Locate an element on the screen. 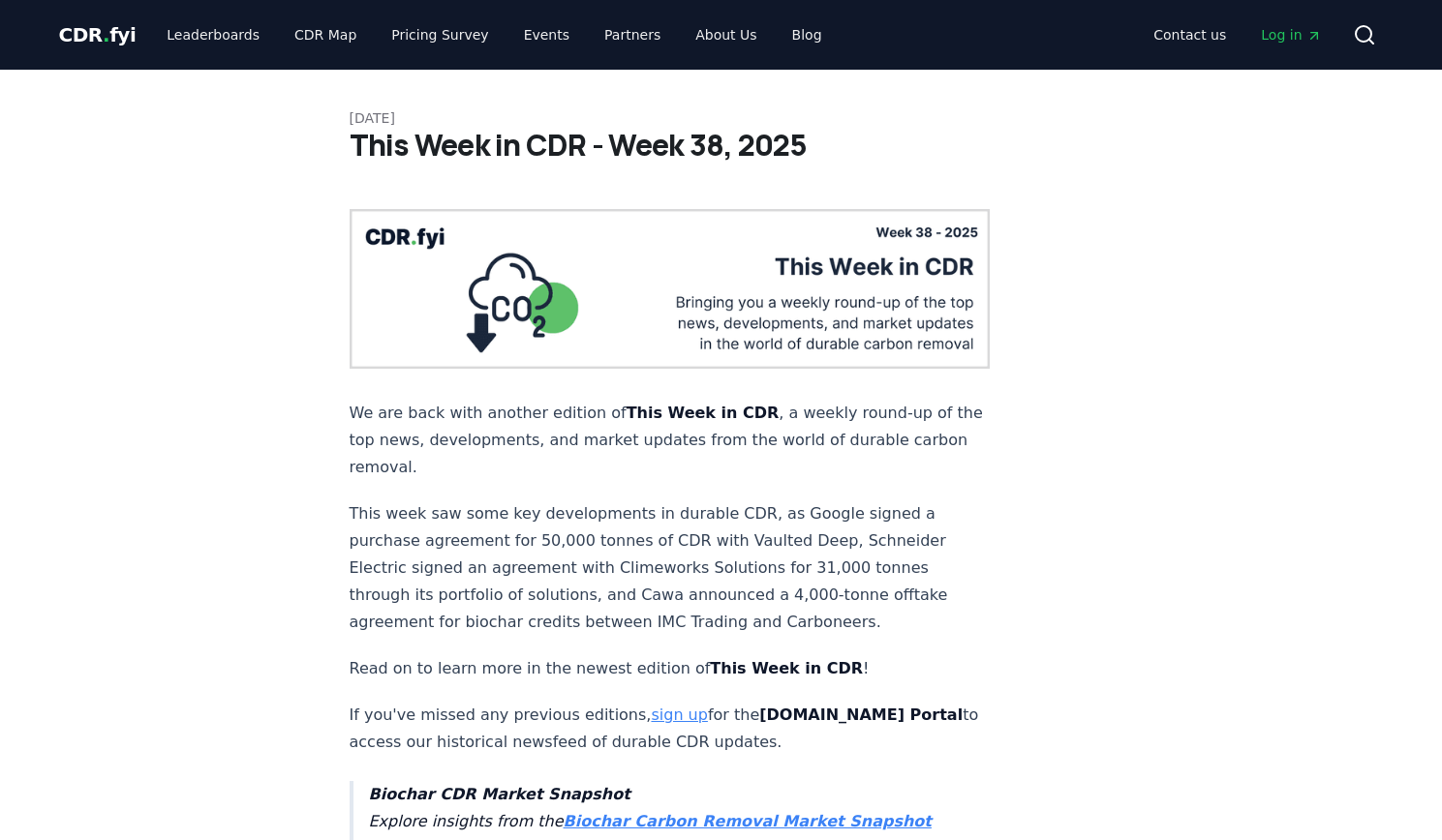 The image size is (1442, 840). a: Partners is located at coordinates (632, 35).